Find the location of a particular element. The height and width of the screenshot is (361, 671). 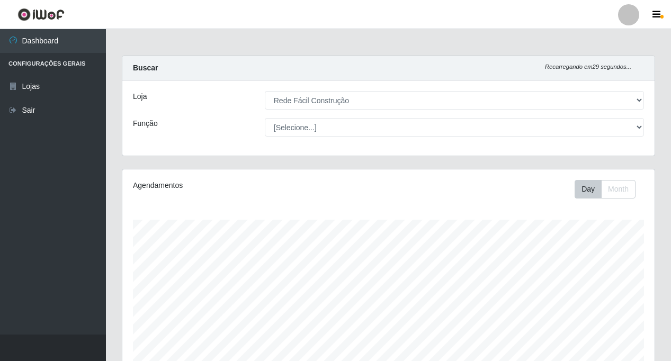

i: Recarregando em 29 segundos... is located at coordinates (588, 67).